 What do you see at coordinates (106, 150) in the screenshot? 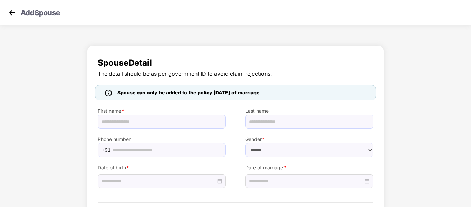
I see `span: +91` at bounding box center [106, 150].